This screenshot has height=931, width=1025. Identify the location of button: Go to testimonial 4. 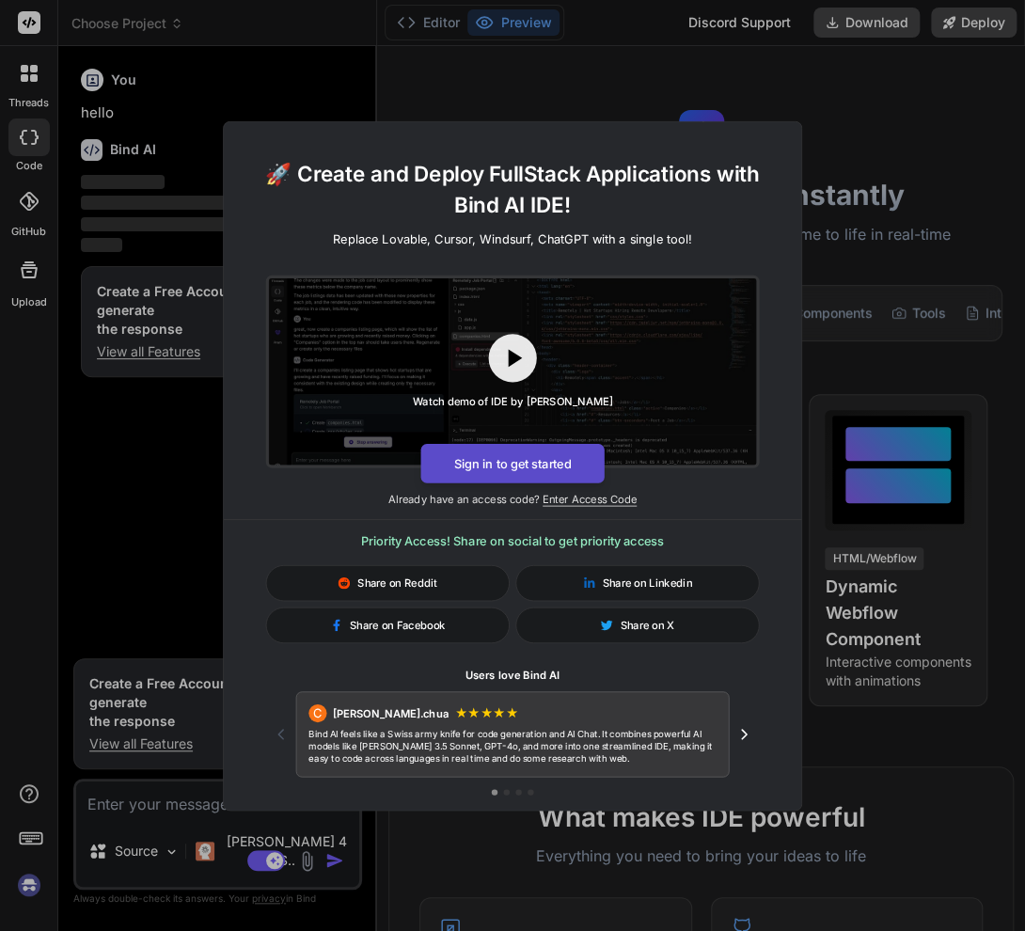
(530, 792).